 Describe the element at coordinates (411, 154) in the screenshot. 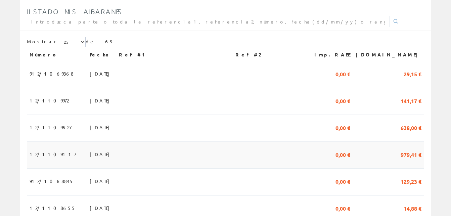

I see `span: 979,41 €` at that location.